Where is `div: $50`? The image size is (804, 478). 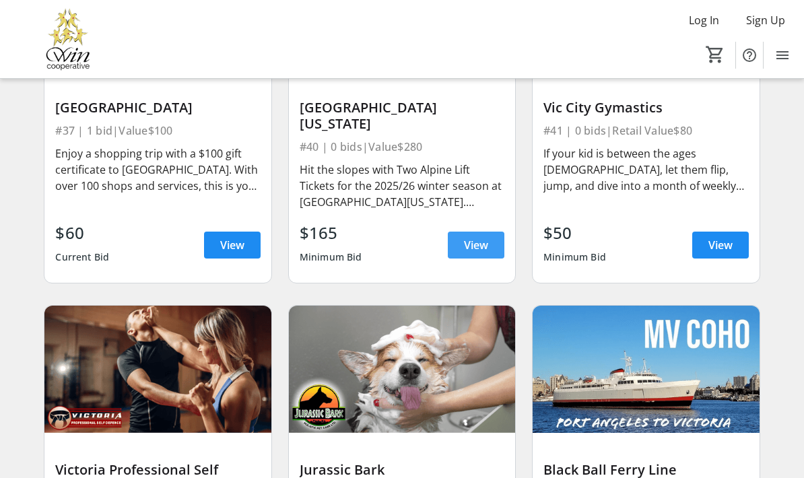 div: $50 is located at coordinates (574, 233).